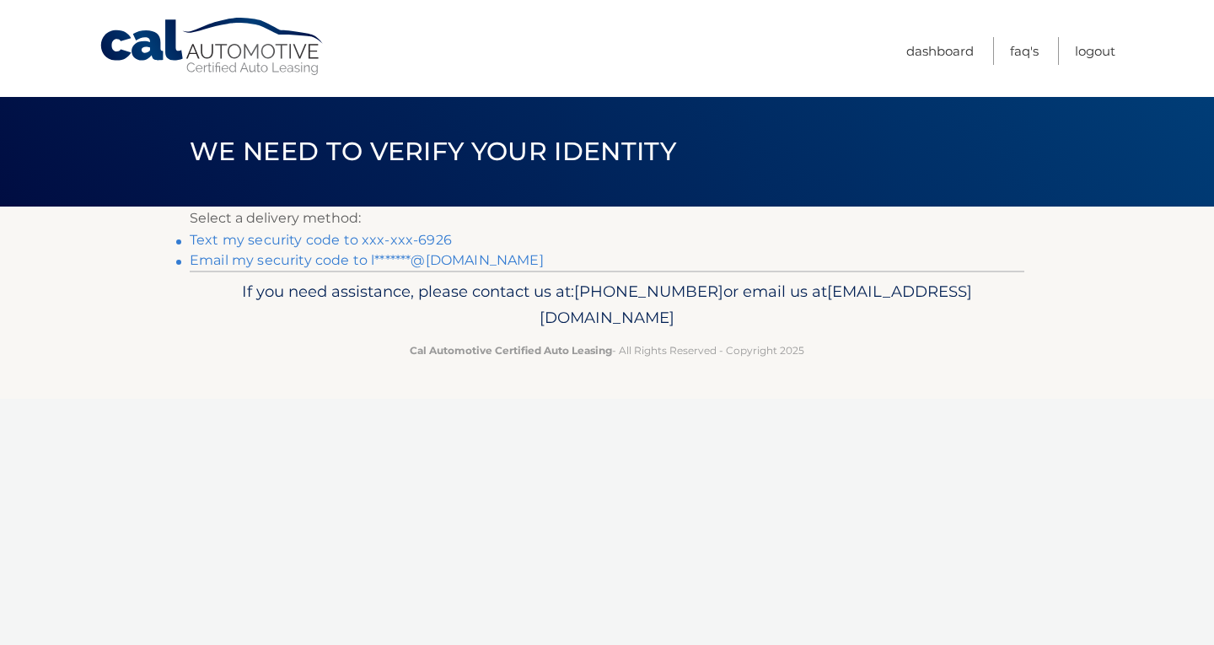 Image resolution: width=1214 pixels, height=645 pixels. I want to click on a: Cal Automotive, so click(212, 46).